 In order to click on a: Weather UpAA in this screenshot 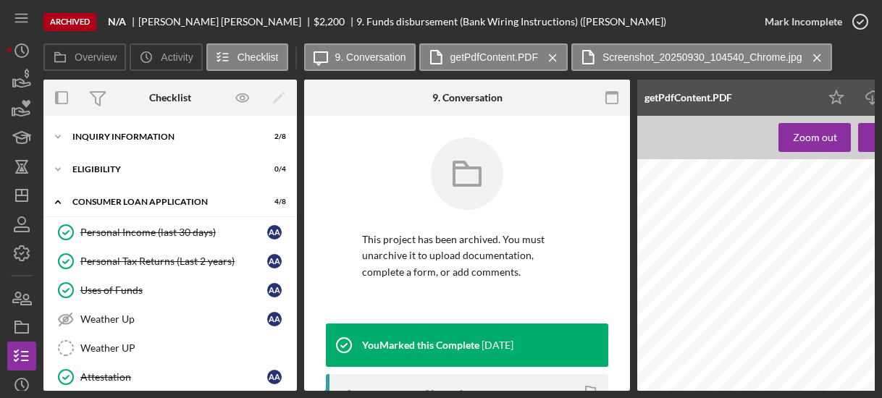, I will do `click(170, 319)`.